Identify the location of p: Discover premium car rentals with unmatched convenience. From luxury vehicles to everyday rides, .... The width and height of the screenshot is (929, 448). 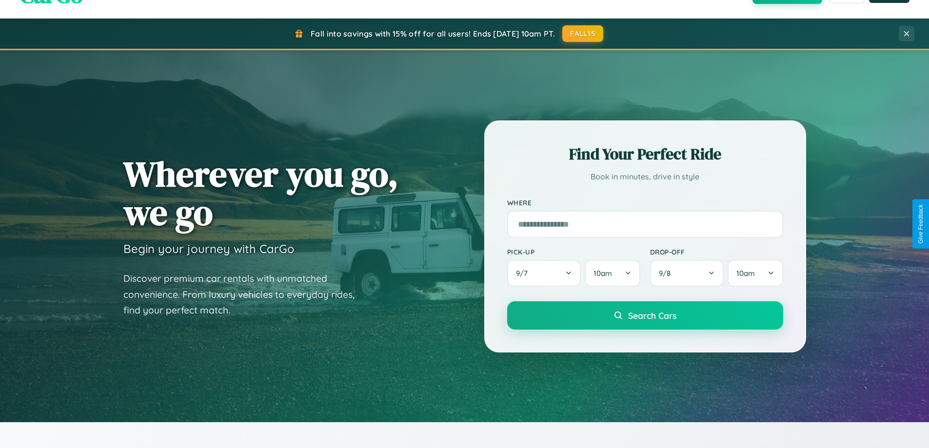
(245, 294).